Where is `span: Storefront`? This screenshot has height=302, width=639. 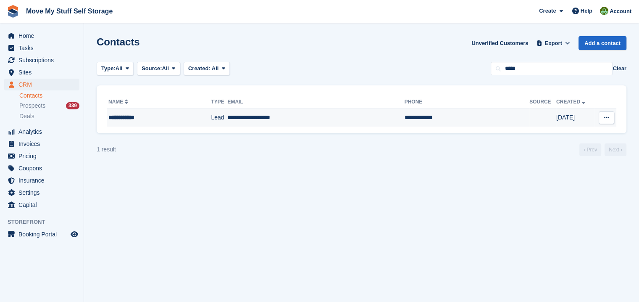 span: Storefront is located at coordinates (45, 222).